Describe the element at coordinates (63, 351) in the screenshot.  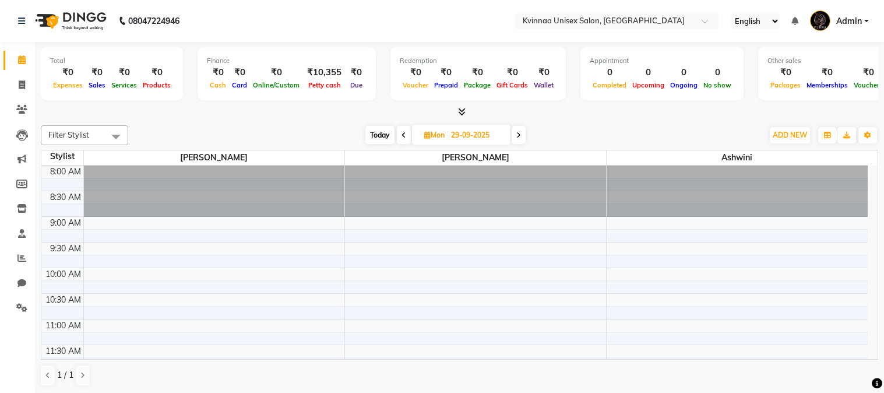
I see `div: 11:30 AM` at that location.